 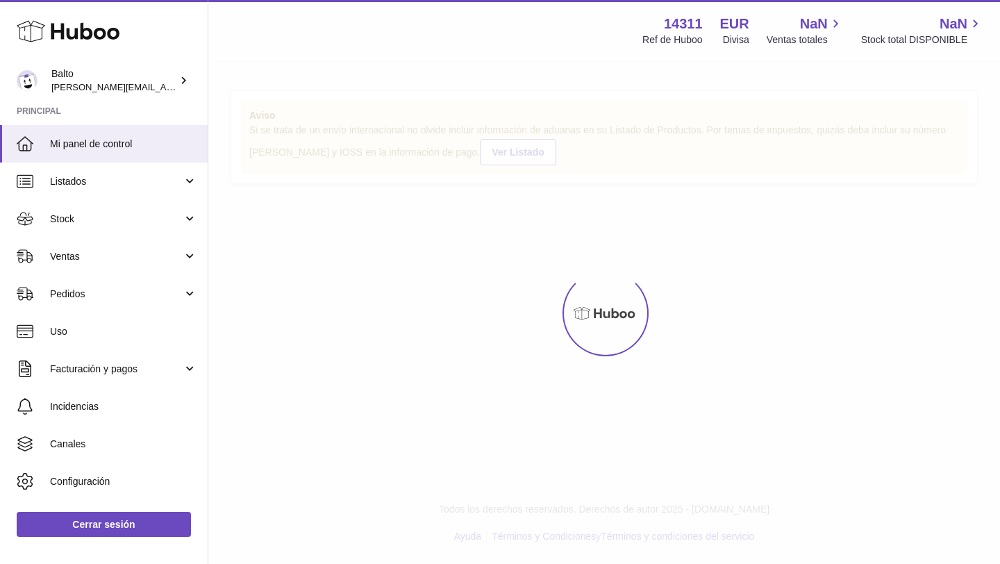 What do you see at coordinates (116, 369) in the screenshot?
I see `span: Facturación y pagos` at bounding box center [116, 369].